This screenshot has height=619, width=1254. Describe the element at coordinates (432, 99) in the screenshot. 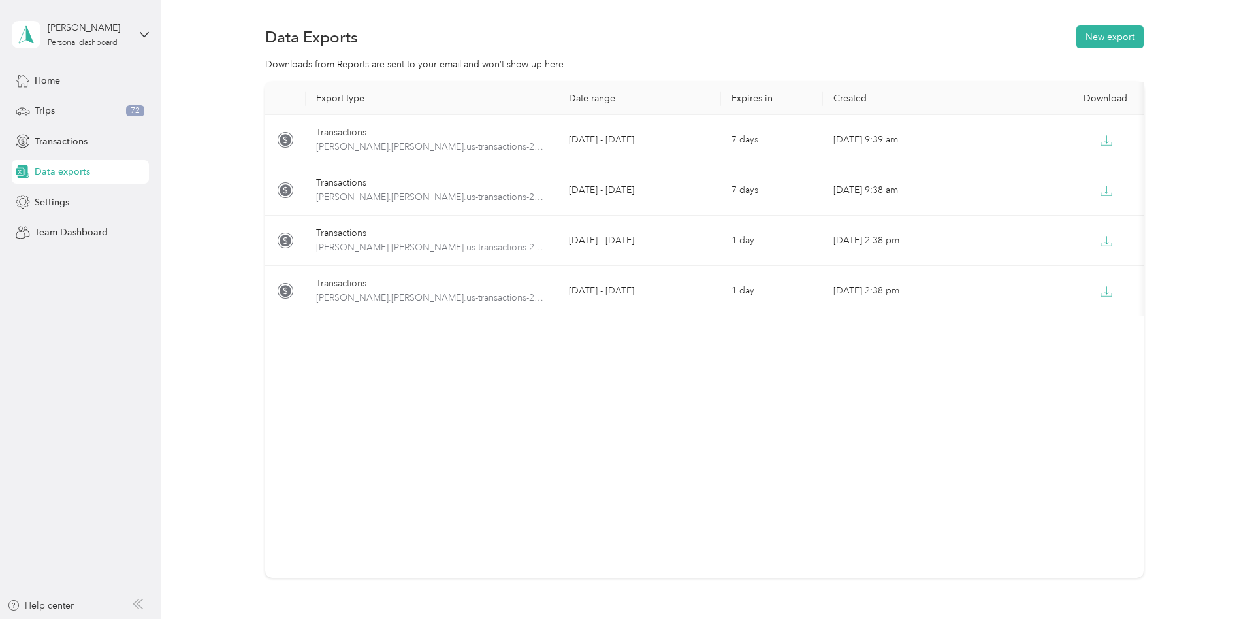

I see `th: Export type` at that location.